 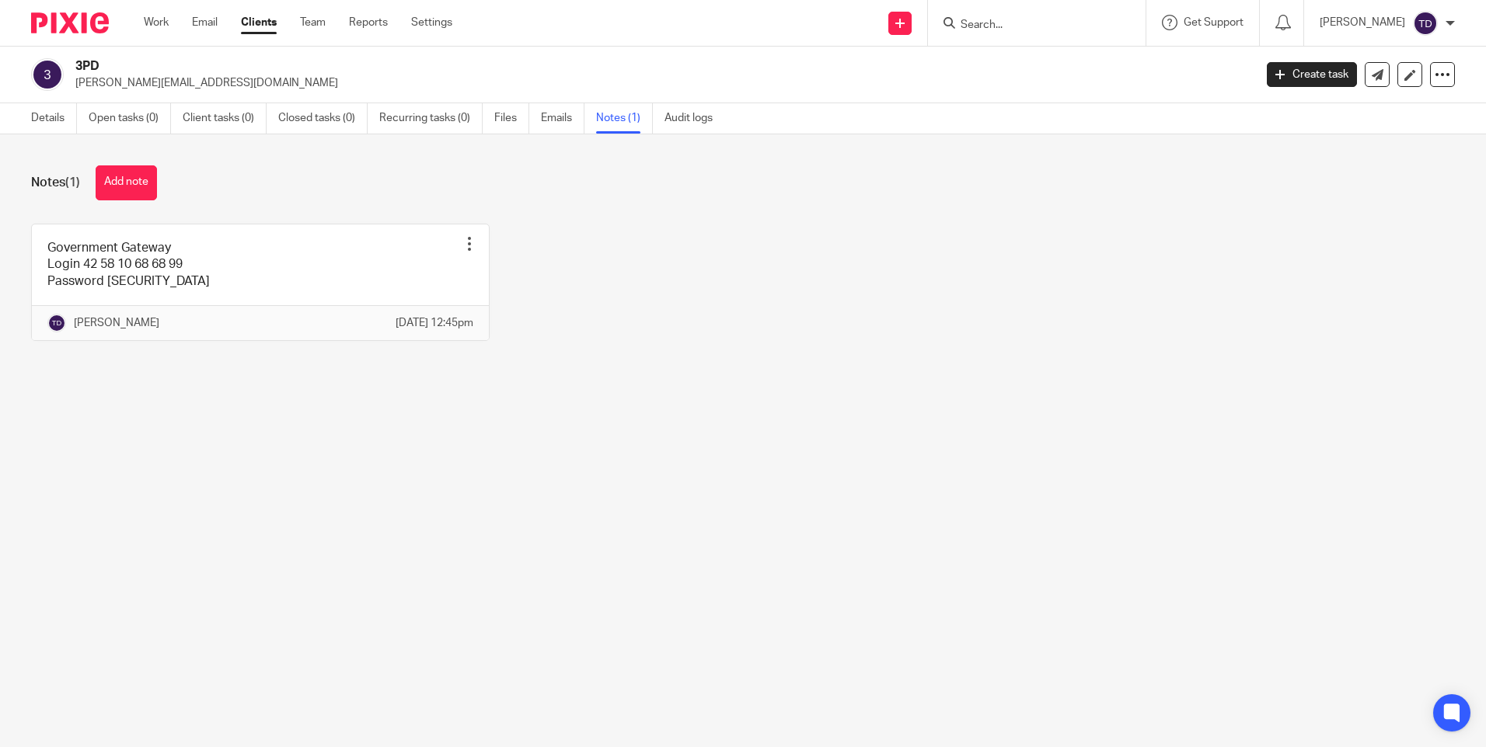 What do you see at coordinates (563, 118) in the screenshot?
I see `a: Emails` at bounding box center [563, 118].